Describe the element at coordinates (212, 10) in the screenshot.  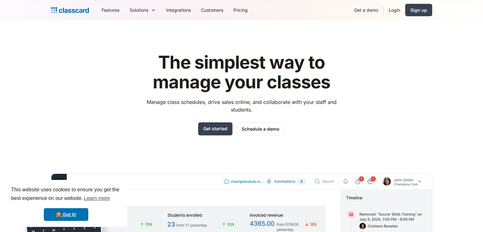
I see `a: Customers` at that location.